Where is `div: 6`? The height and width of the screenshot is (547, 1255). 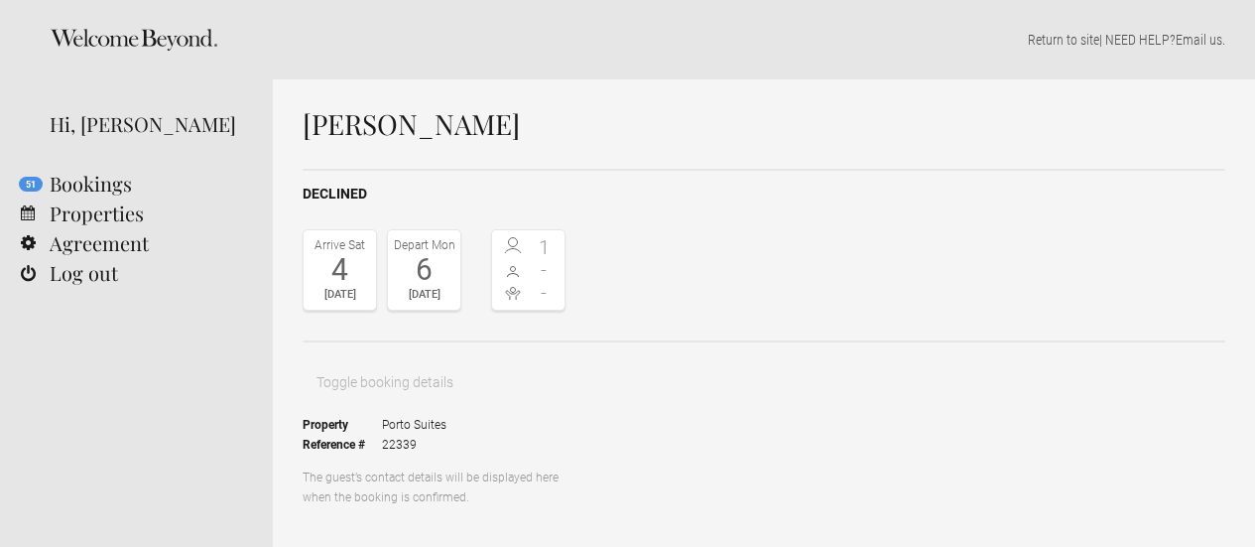
div: 6 is located at coordinates (424, 270).